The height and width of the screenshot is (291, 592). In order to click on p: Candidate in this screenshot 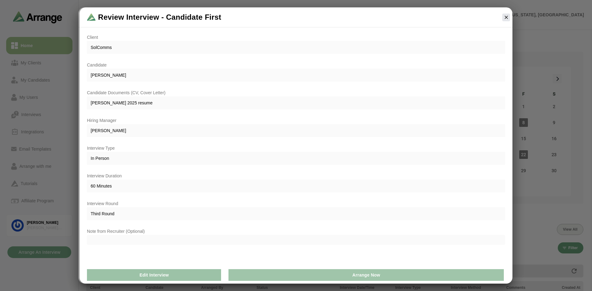, I will do `click(296, 65)`.